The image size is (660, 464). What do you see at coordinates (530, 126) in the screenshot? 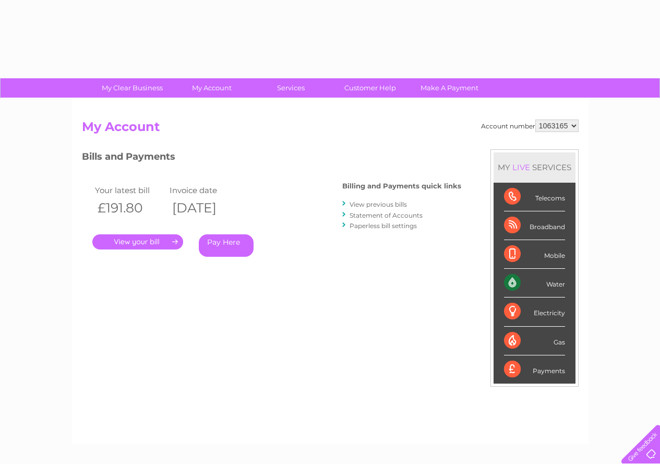
I see `div: Account number` at bounding box center [530, 126].